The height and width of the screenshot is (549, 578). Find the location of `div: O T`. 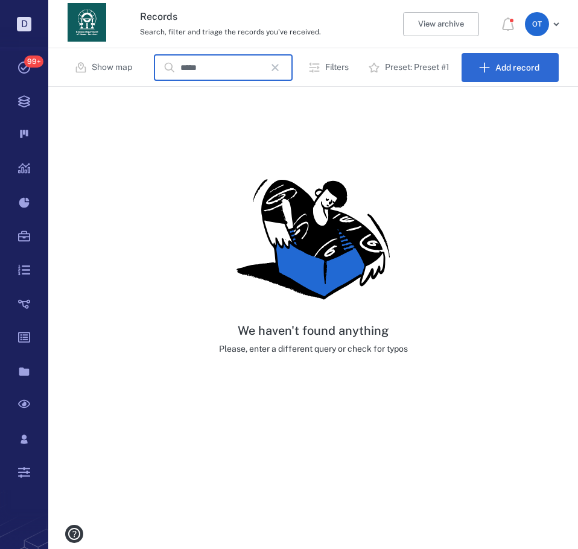

div: O T is located at coordinates (537, 24).